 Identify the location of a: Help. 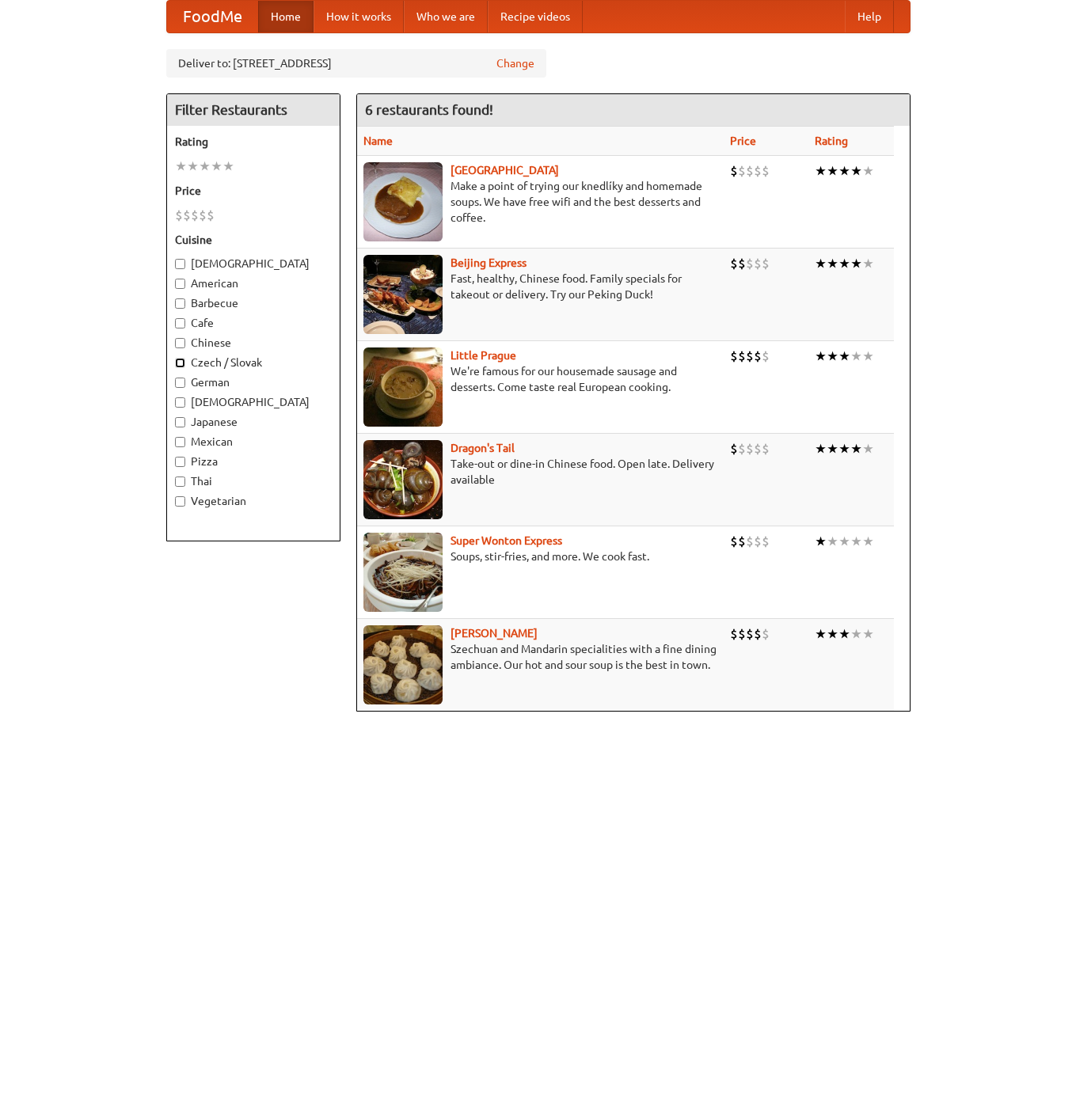
(869, 17).